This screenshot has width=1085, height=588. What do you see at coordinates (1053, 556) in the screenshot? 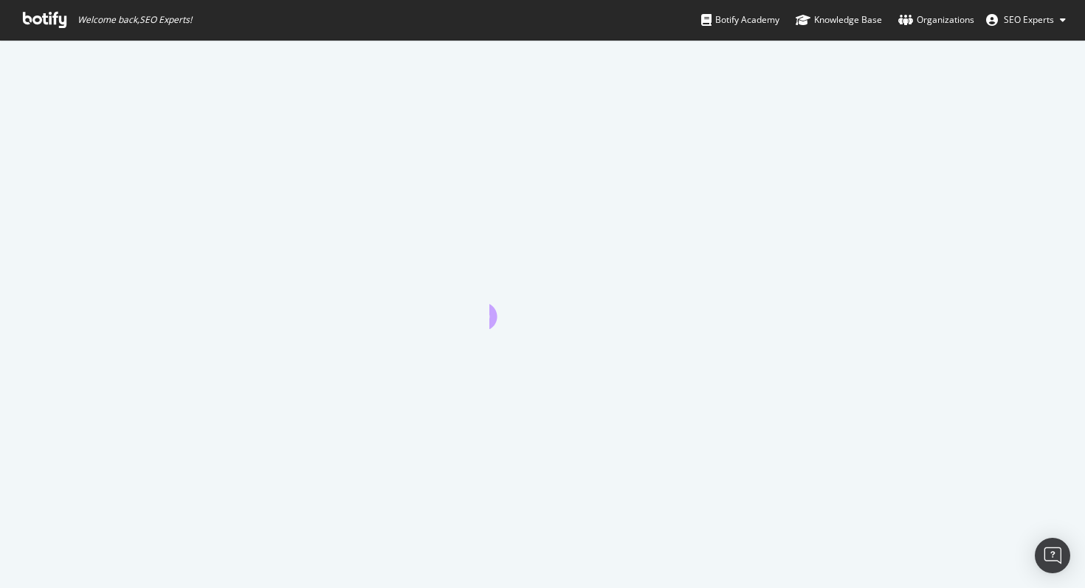
I see `div: Open Intercom Messenger` at bounding box center [1053, 556].